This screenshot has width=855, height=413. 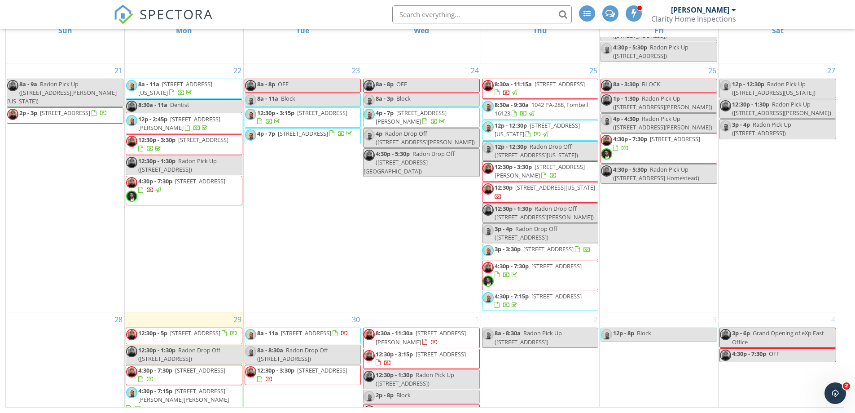 What do you see at coordinates (153, 119) in the screenshot?
I see `span: 12p - 2:45p` at bounding box center [153, 119].